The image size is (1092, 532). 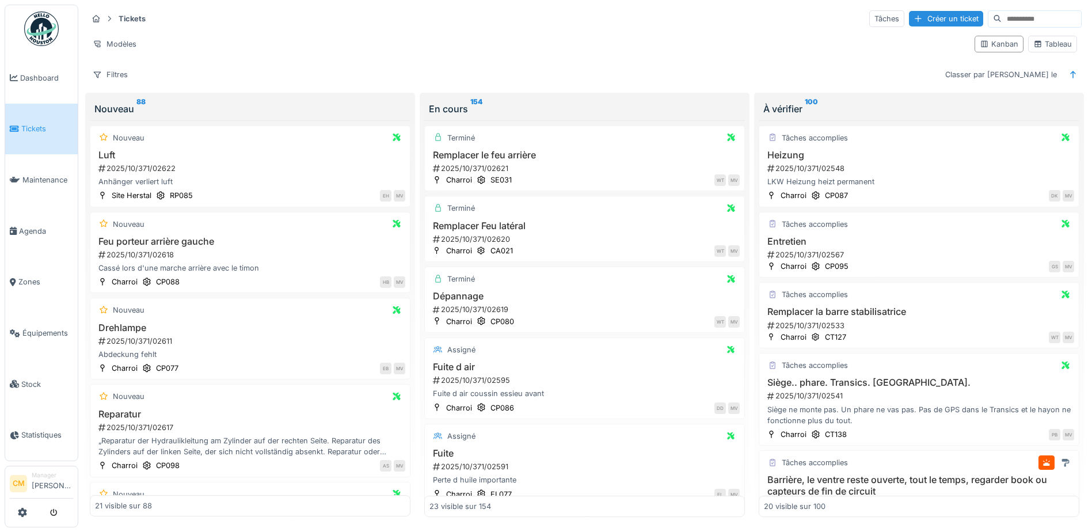 What do you see at coordinates (836, 434) in the screenshot?
I see `div: CT138` at bounding box center [836, 434].